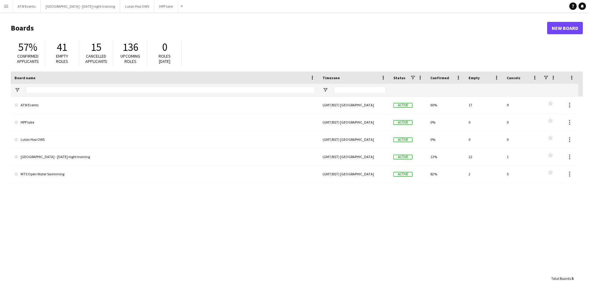  Describe the element at coordinates (522, 156) in the screenshot. I see `div: 1` at that location.